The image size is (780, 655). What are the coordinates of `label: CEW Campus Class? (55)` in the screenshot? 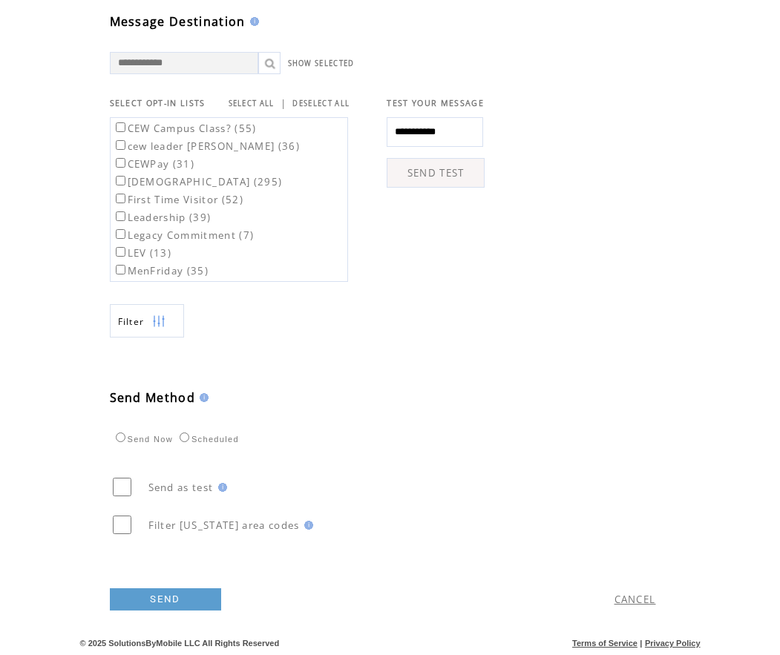 It's located at (185, 128).